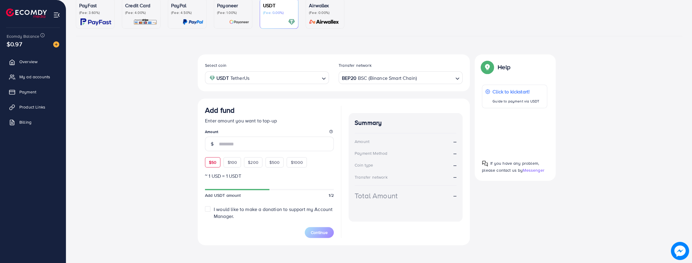 The height and width of the screenshot is (263, 692). I want to click on p: Help, so click(504, 67).